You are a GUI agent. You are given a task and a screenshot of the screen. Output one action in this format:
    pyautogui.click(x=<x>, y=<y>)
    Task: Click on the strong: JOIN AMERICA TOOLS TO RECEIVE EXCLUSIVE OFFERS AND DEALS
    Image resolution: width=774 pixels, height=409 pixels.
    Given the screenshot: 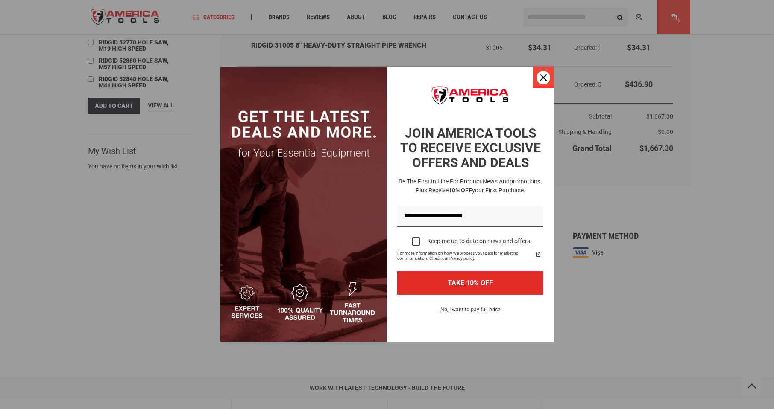 What is the action you would take?
    pyautogui.click(x=470, y=148)
    